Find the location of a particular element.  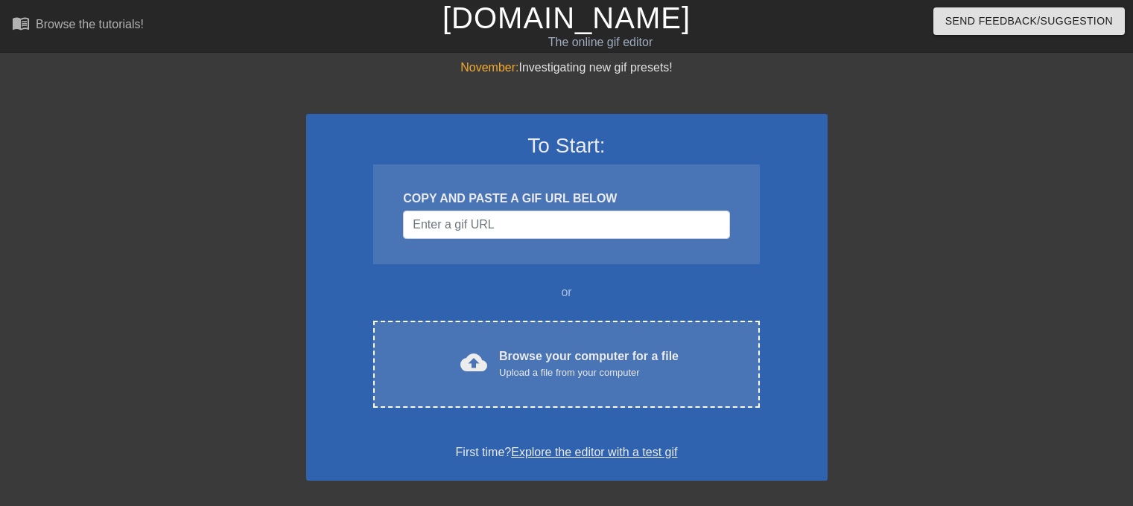

div: Investigating new gif presets! is located at coordinates (567, 68).